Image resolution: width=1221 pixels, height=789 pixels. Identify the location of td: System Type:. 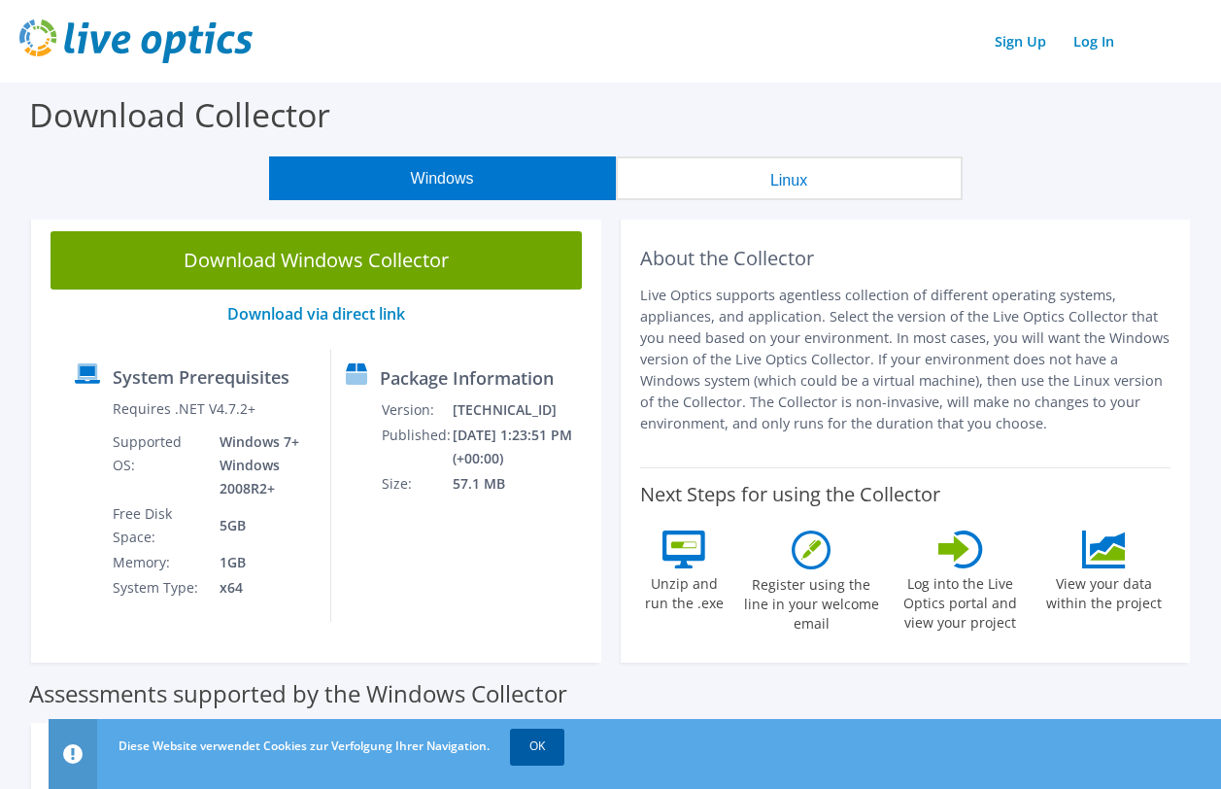
(157, 588).